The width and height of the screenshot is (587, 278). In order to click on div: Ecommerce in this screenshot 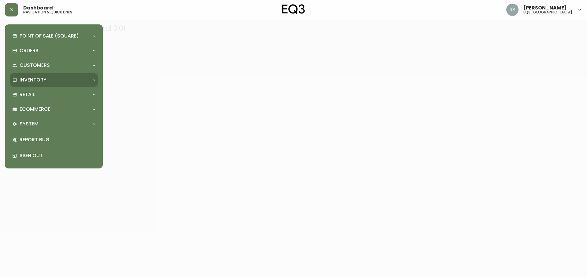, I will do `click(54, 109)`.